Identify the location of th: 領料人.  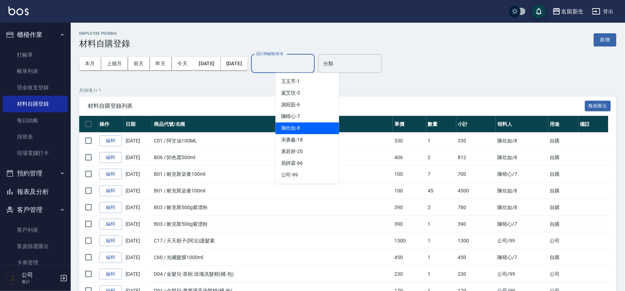
(522, 124).